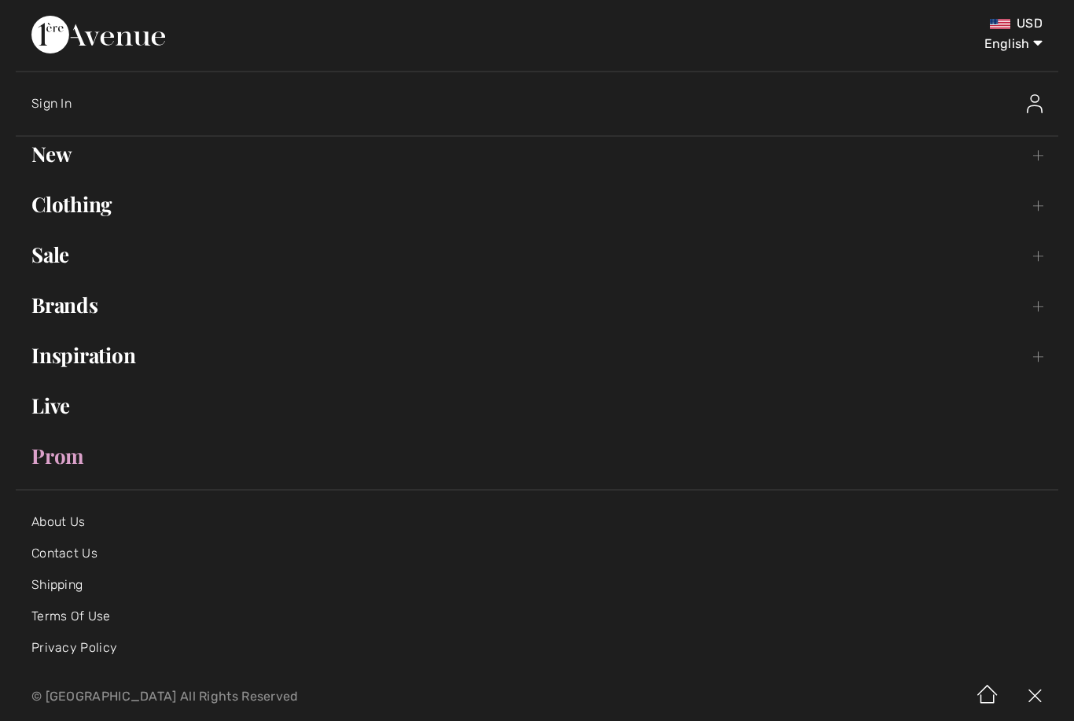 This screenshot has width=1074, height=721. I want to click on span: Sign In, so click(51, 103).